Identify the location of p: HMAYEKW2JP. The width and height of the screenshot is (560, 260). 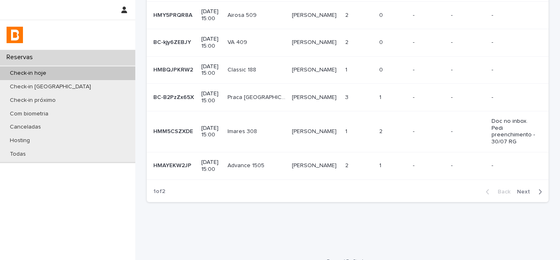
(173, 164).